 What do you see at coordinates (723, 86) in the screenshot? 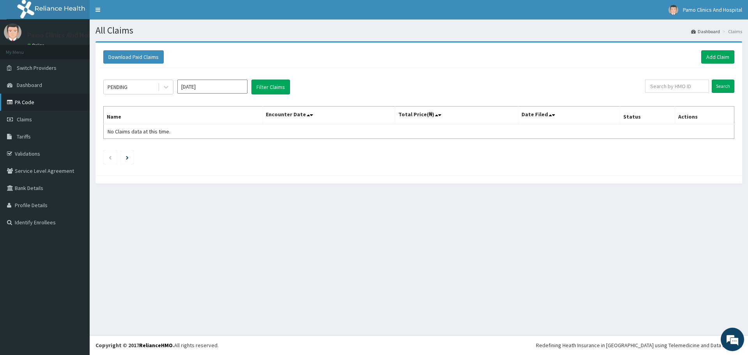
I see `input: Search` at bounding box center [723, 86].